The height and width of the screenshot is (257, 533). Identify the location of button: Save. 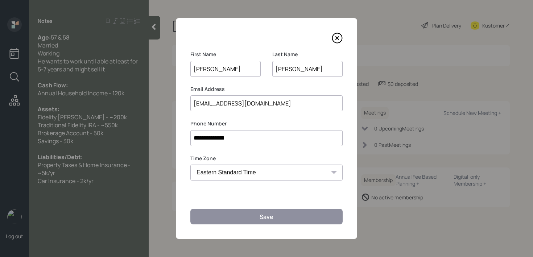
(266, 216).